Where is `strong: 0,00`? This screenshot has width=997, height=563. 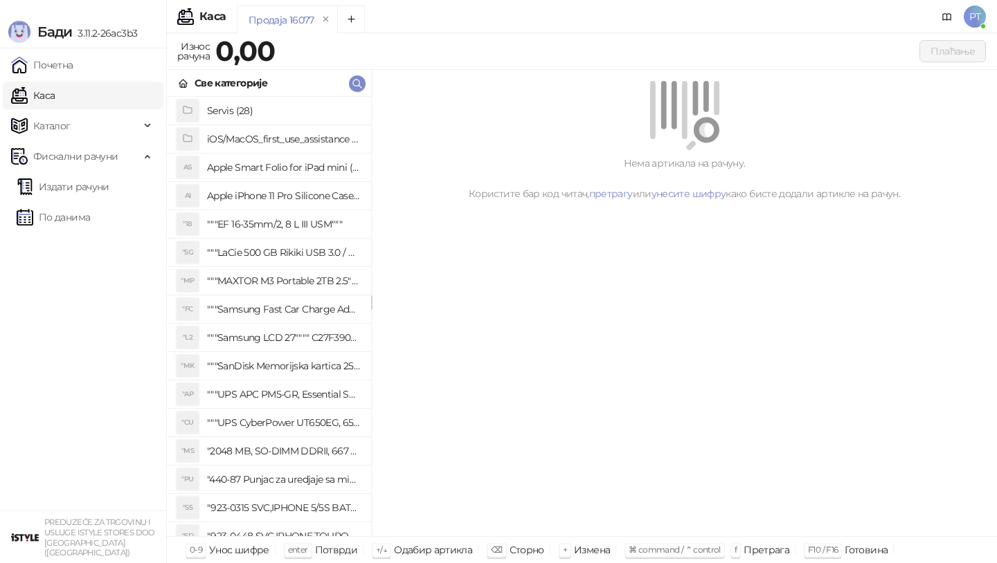 strong: 0,00 is located at coordinates (245, 51).